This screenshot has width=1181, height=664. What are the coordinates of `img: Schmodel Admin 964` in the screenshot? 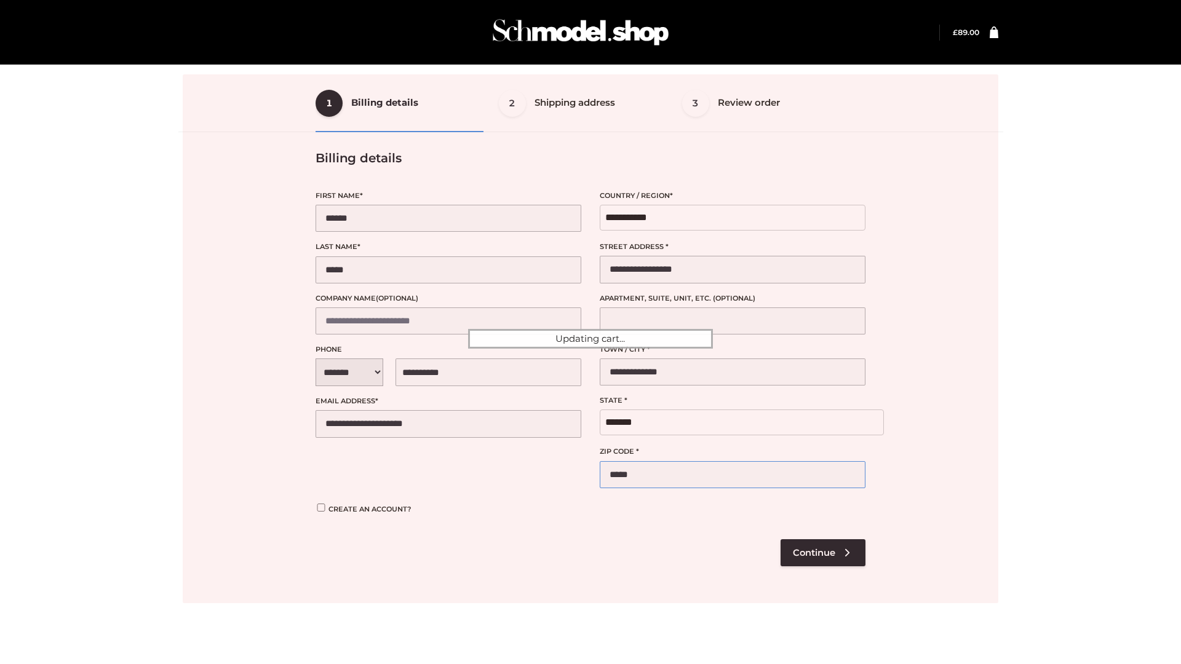 It's located at (581, 32).